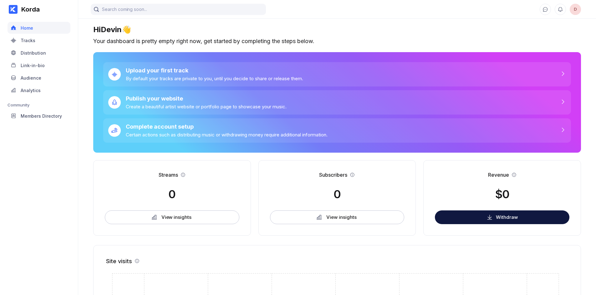 The height and width of the screenshot is (295, 596). Describe the element at coordinates (214, 70) in the screenshot. I see `div: Upload your first track` at that location.